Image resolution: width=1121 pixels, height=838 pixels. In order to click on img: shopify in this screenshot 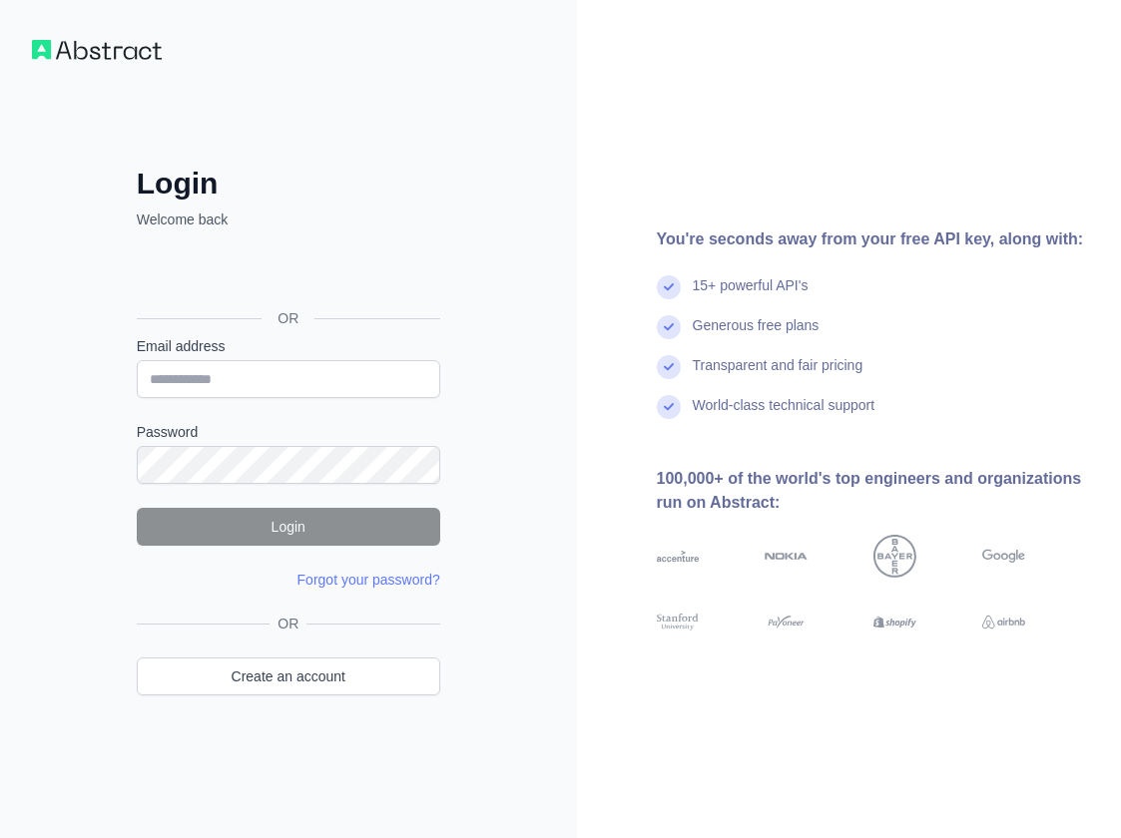, I will do `click(894, 622)`.